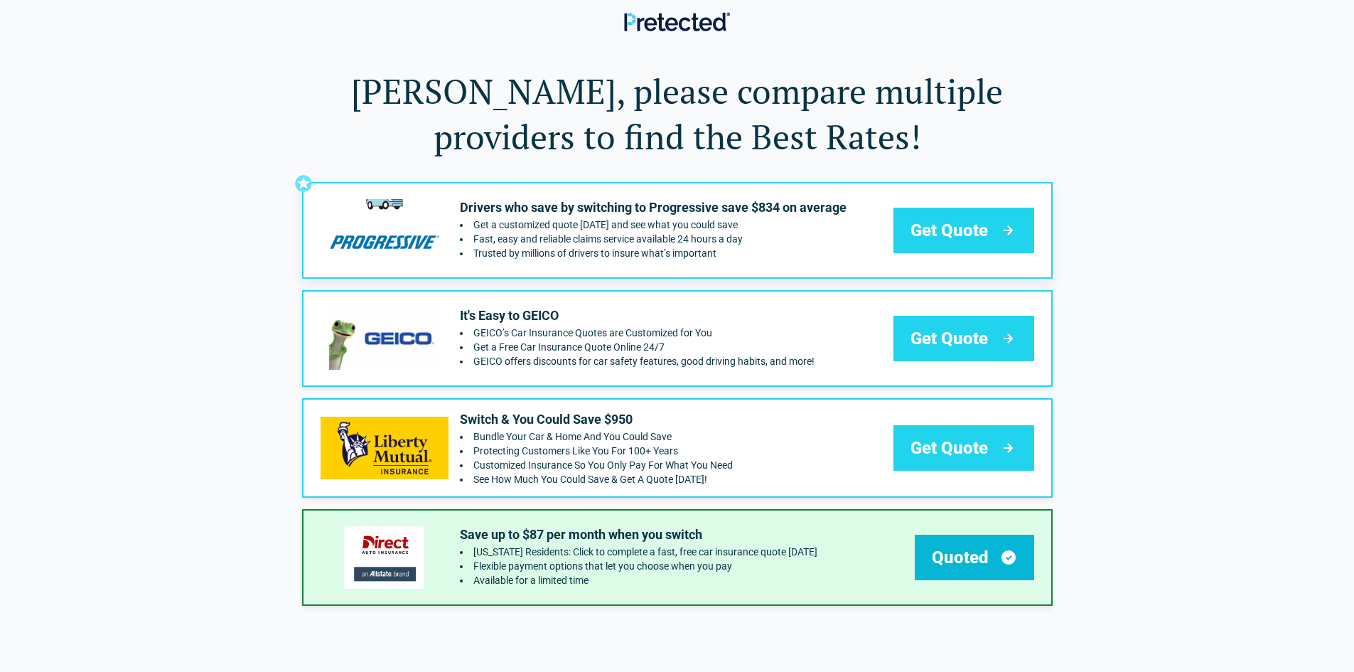 The height and width of the screenshot is (672, 1354). Describe the element at coordinates (637, 347) in the screenshot. I see `li: Get a Free Car Insurance Quote Online 24/7` at that location.